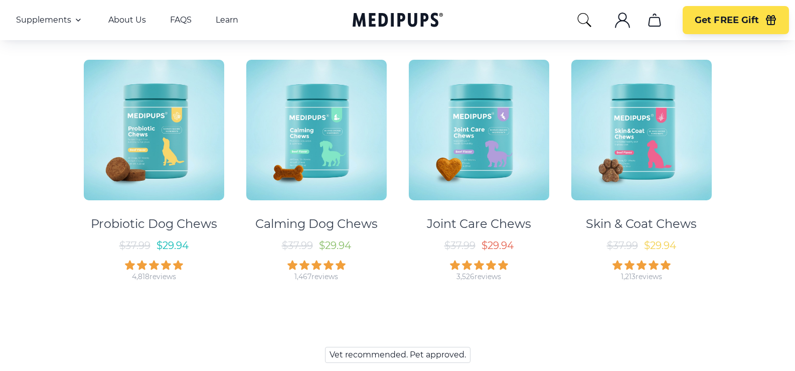 The width and height of the screenshot is (795, 371). Describe the element at coordinates (479, 166) in the screenshot. I see `a: Joint Care Chews - MedipupsJoint Care Chews$37.99$29.943,526reviews` at that location.